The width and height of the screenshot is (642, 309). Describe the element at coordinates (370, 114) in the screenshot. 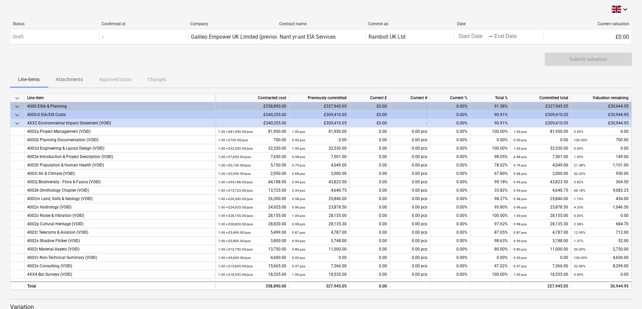

I see `div: £0.00` at that location.